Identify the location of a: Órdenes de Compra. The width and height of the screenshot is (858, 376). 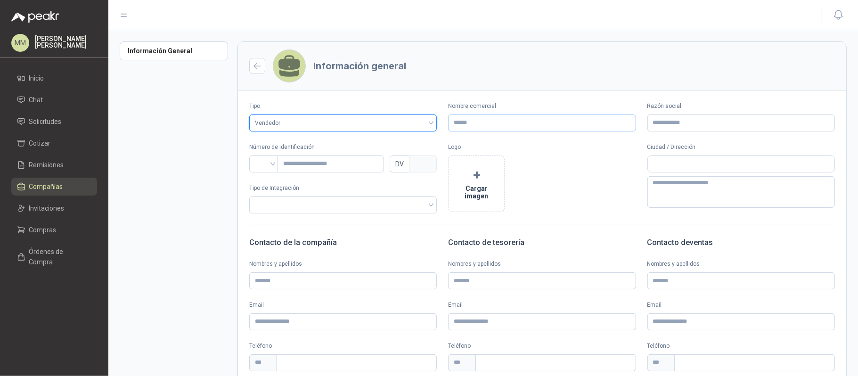
(54, 257).